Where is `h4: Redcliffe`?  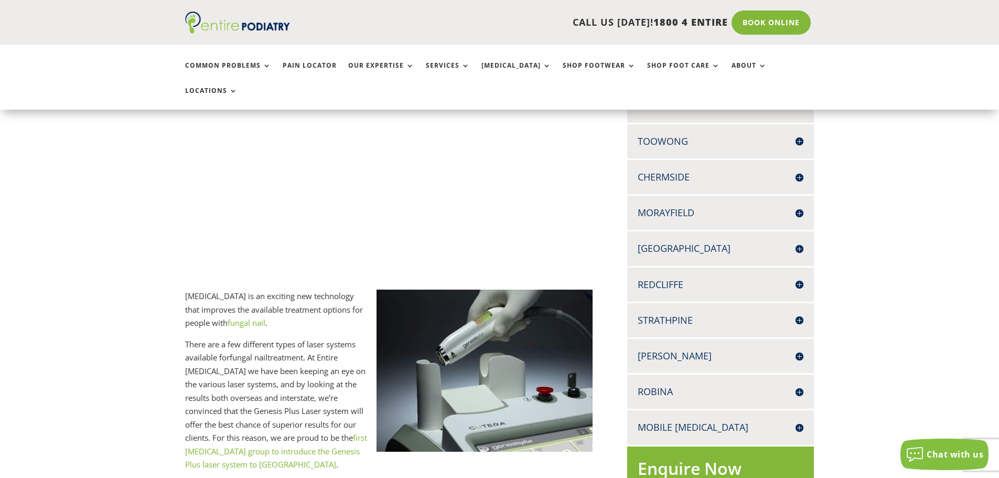
h4: Redcliffe is located at coordinates (720, 284).